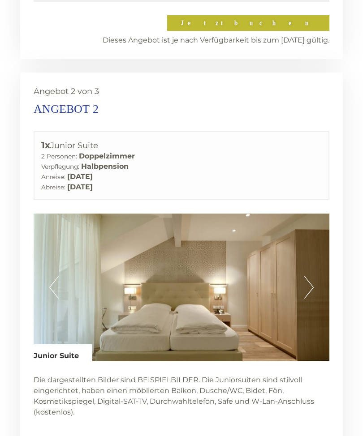 This screenshot has height=436, width=363. What do you see at coordinates (60, 166) in the screenshot?
I see `small: Verpflegung:` at bounding box center [60, 166].